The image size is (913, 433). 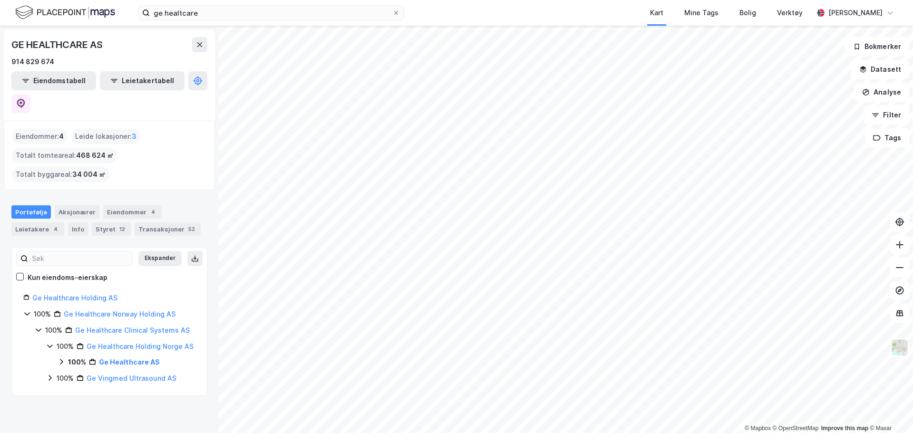 I want to click on a: Ge Vingmed Ultrasound AS, so click(x=131, y=378).